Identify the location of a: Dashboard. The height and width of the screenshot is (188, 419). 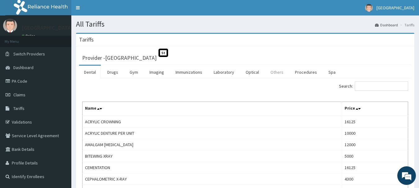
(386, 25).